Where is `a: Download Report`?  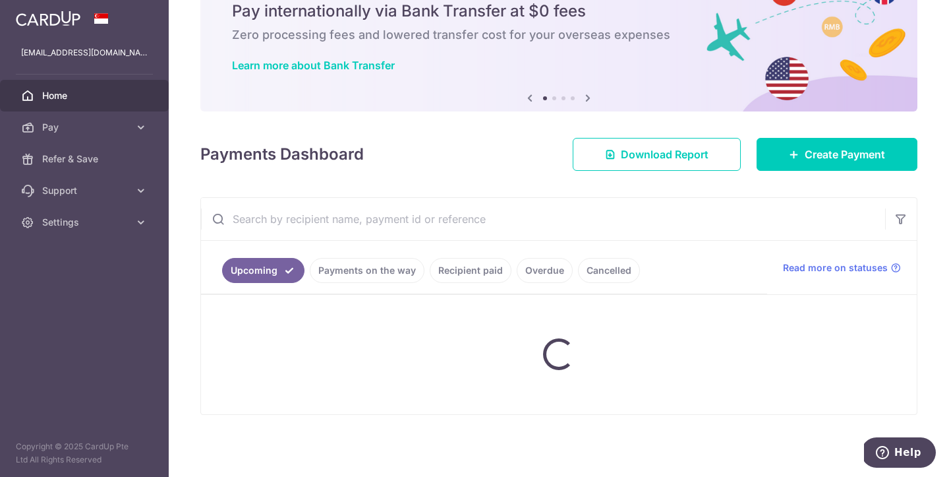
a: Download Report is located at coordinates (656, 154).